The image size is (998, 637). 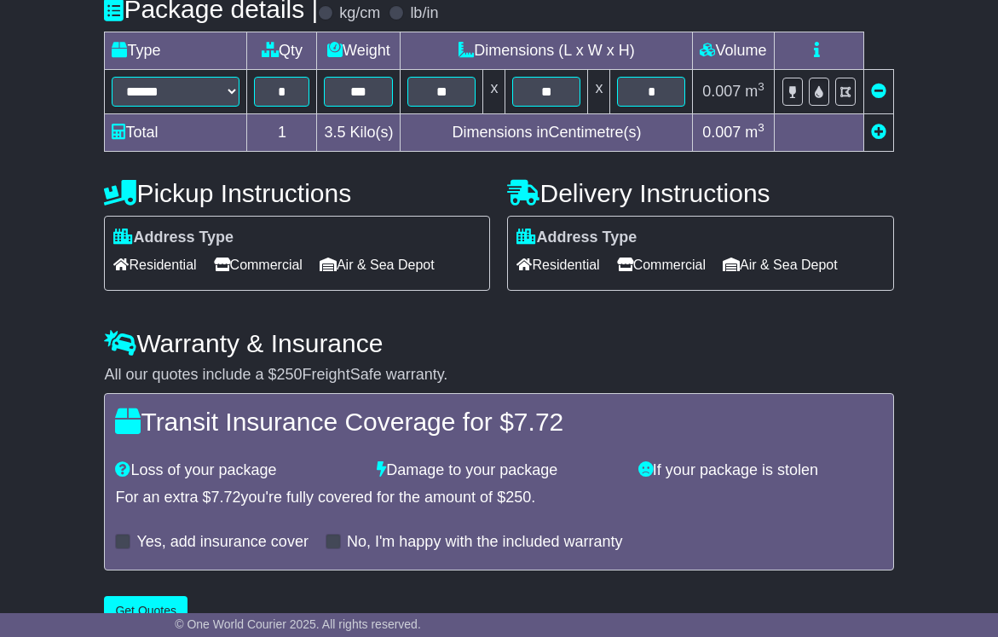 What do you see at coordinates (176, 51) in the screenshot?
I see `td: Type` at bounding box center [176, 51].